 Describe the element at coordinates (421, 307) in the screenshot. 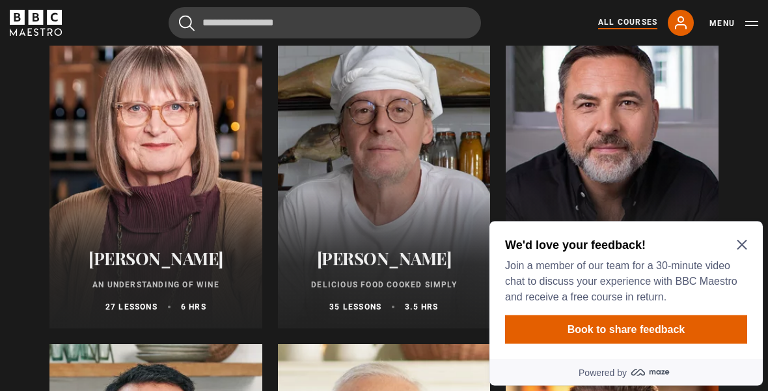

I see `p: 3.5 hrs` at that location.